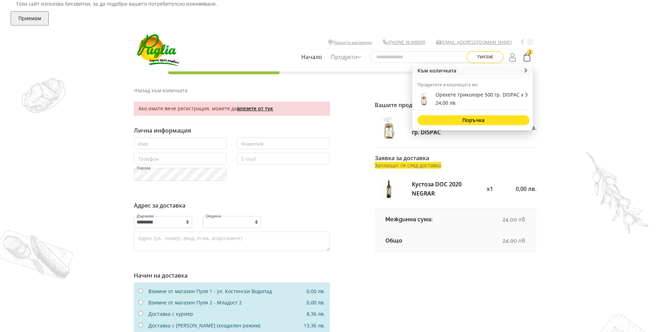  What do you see at coordinates (141, 290) in the screenshot?
I see `input: Взимне от магазин Пуля 1 - ул. Костенски Водопад 0,00 лв.` at bounding box center [141, 290].